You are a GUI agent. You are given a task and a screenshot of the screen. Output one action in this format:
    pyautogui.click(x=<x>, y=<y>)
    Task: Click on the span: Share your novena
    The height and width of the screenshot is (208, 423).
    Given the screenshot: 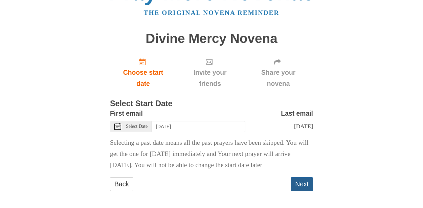 What is the action you would take?
    pyautogui.click(x=278, y=78)
    